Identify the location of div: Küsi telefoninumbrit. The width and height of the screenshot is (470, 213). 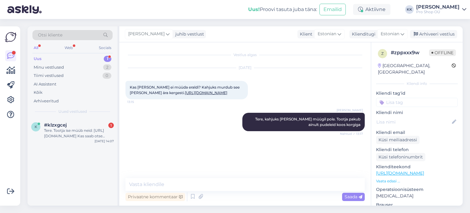
(400, 157).